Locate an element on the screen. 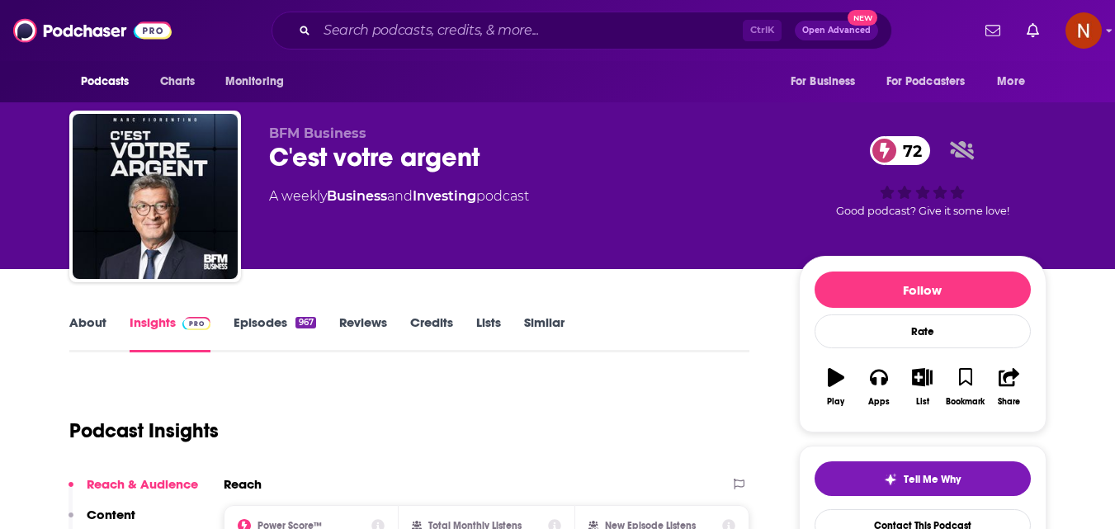 The image size is (1115, 529). div: Apps is located at coordinates (879, 402).